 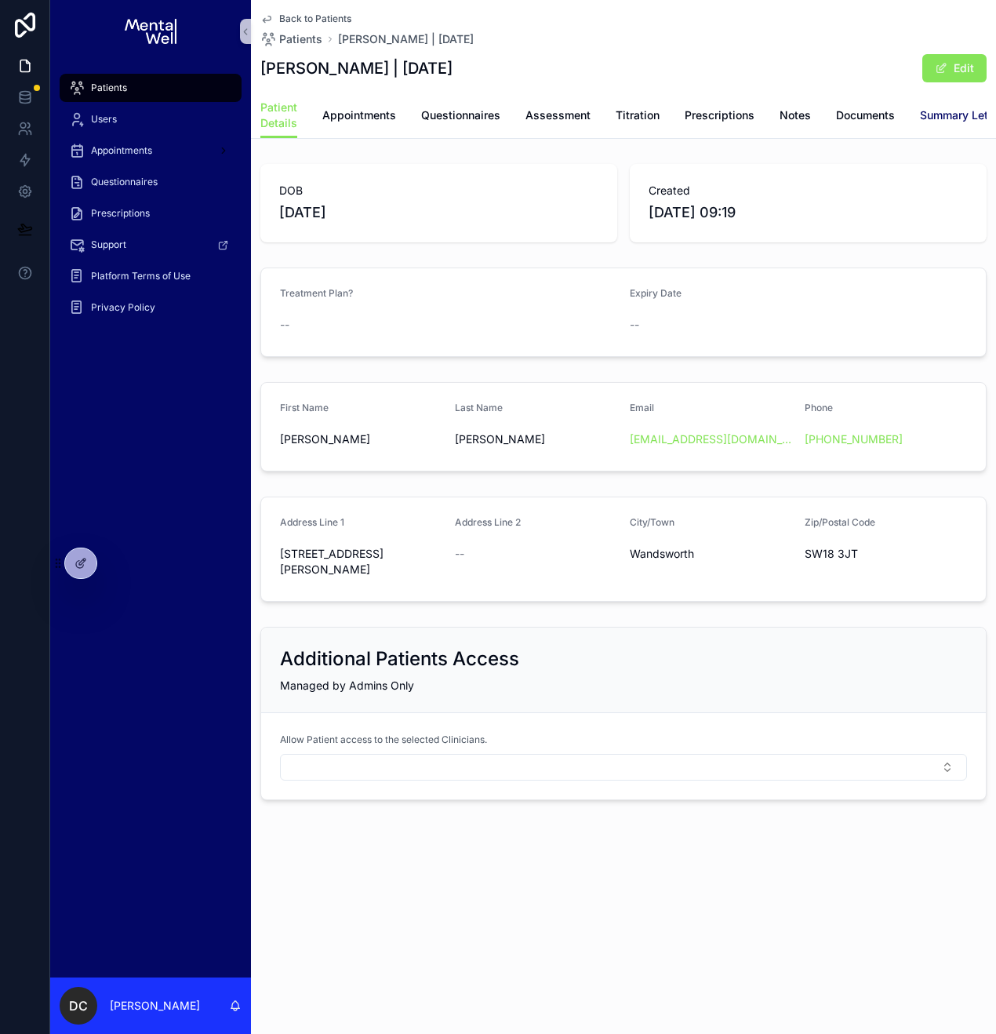 I want to click on div: scrollable content, so click(x=151, y=202).